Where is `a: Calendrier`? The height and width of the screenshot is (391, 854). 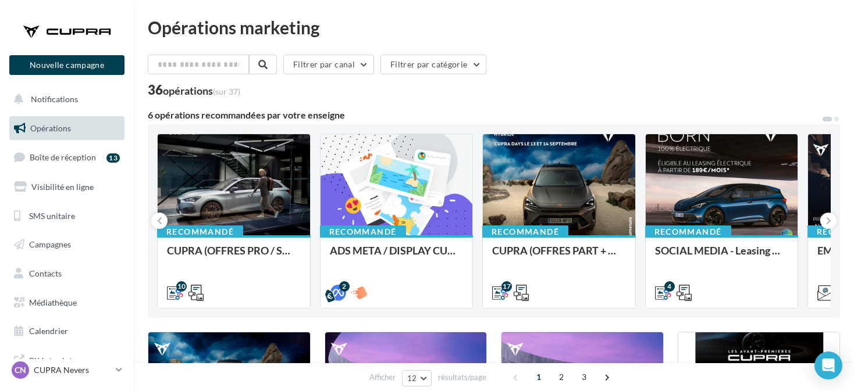 a: Calendrier is located at coordinates (67, 331).